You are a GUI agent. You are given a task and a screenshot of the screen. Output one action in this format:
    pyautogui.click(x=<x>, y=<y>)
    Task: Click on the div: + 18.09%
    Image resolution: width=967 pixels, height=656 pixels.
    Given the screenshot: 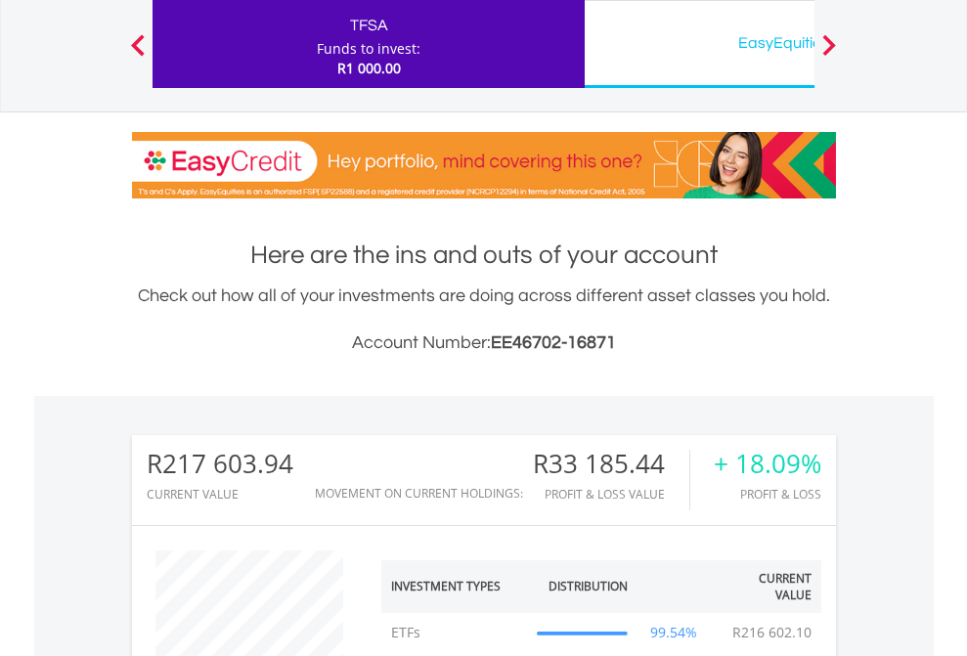 What is the action you would take?
    pyautogui.click(x=768, y=463)
    